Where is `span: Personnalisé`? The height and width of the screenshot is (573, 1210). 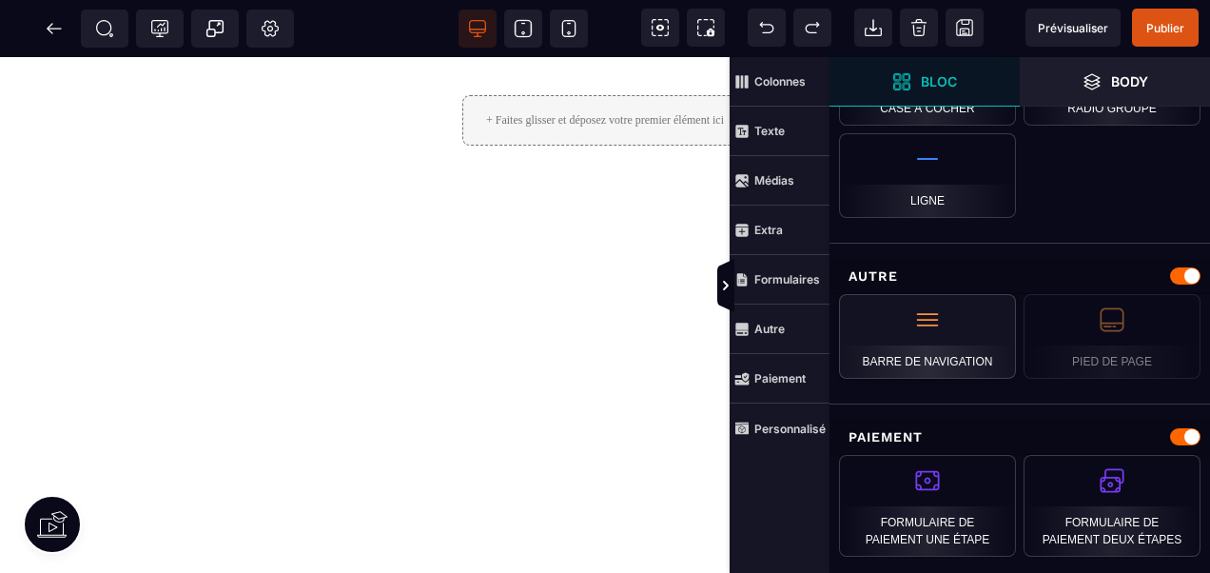
span: Personnalisé is located at coordinates (779, 428).